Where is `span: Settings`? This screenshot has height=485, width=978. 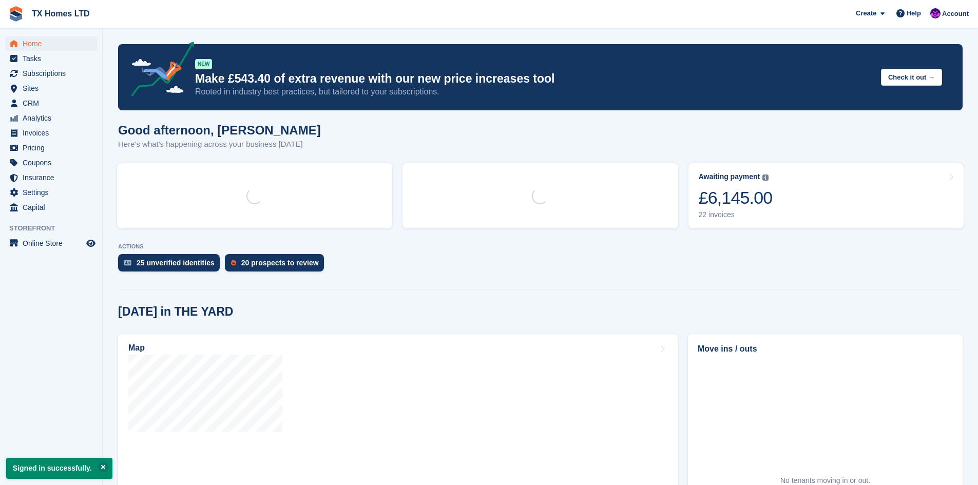 span: Settings is located at coordinates (53, 192).